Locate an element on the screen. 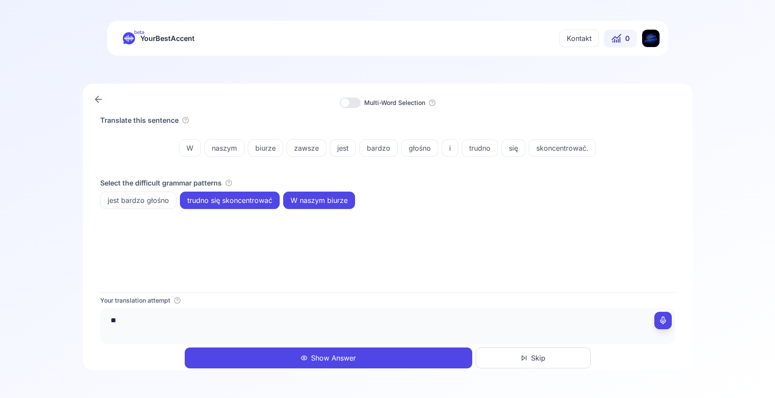  button: głośno is located at coordinates (420, 148).